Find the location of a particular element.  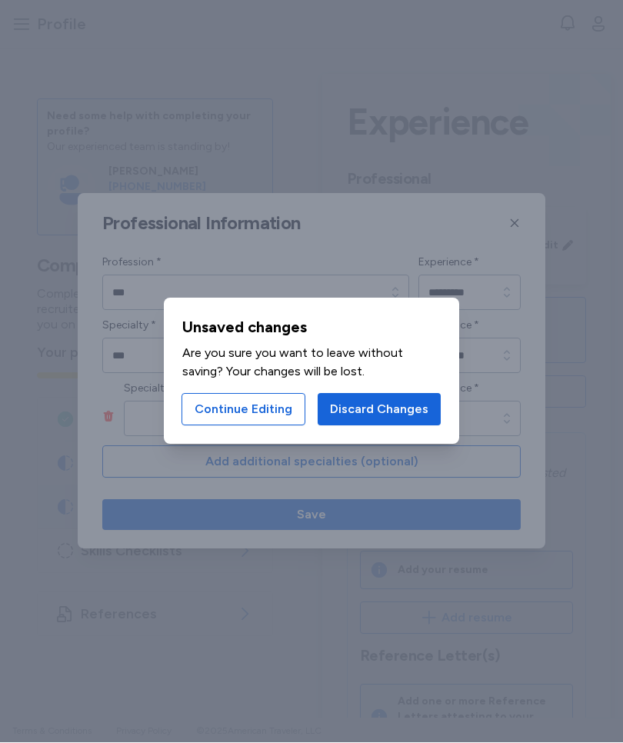

span: Discard Changes is located at coordinates (379, 410).